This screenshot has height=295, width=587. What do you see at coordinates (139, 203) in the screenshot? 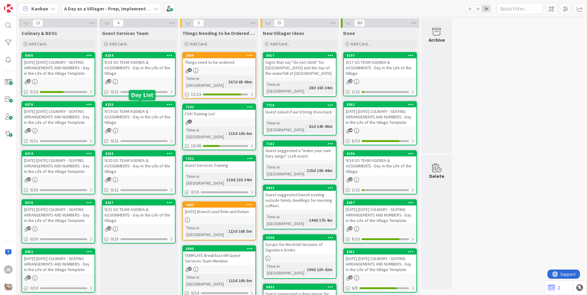
I see `div: 8257` at bounding box center [139, 203].